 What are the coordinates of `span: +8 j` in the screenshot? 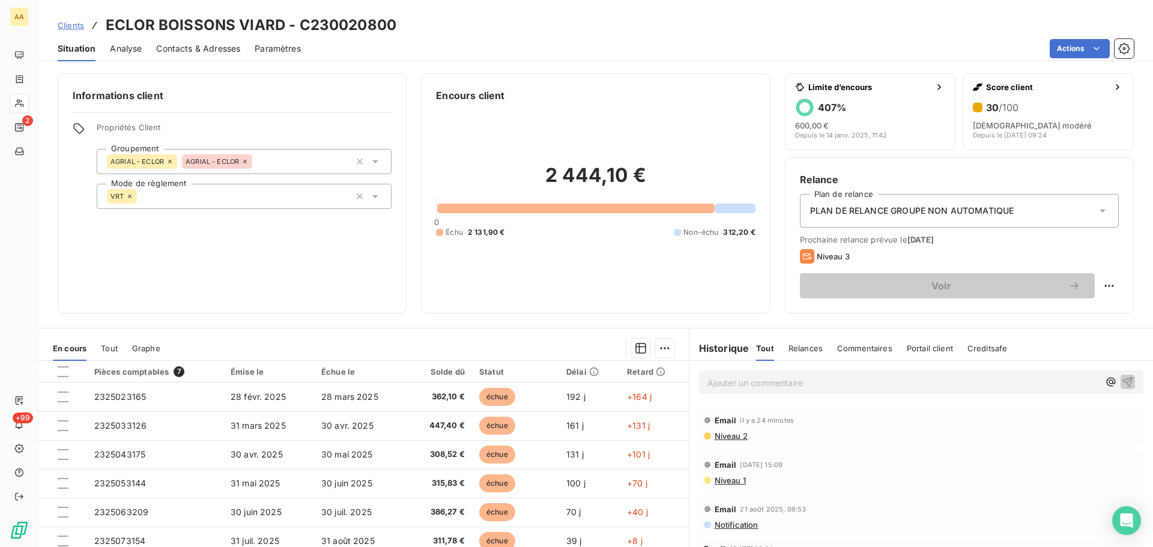 It's located at (635, 541).